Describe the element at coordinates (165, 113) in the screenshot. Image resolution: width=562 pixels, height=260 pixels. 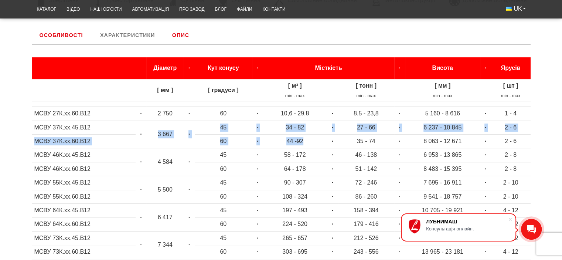
I see `td: 2 750` at that location.